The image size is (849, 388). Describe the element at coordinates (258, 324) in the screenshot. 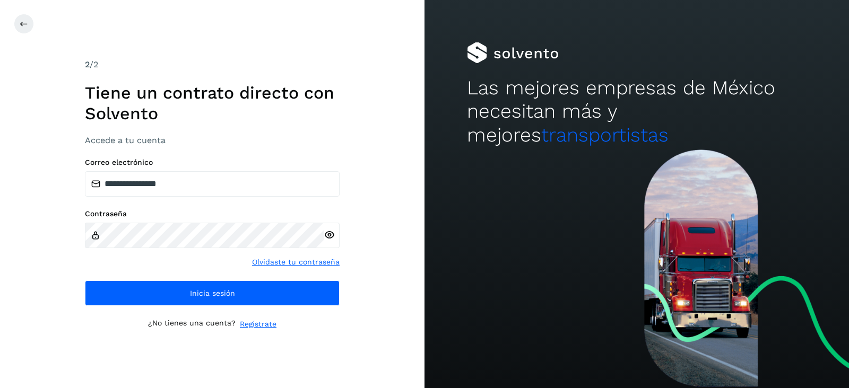

I see `a: Regístrate` at that location.